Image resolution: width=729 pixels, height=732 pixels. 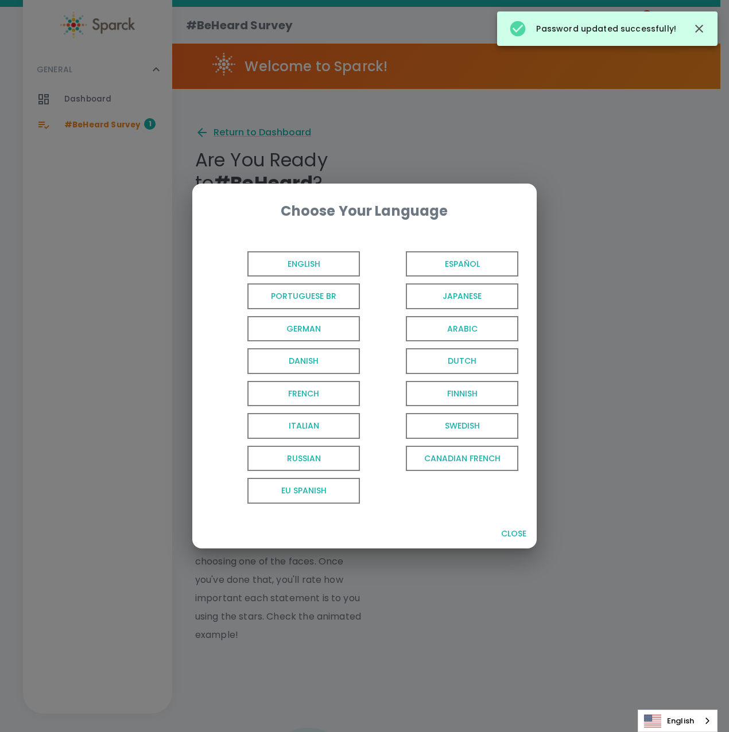 What do you see at coordinates (513, 534) in the screenshot?
I see `button: Close` at bounding box center [513, 534].